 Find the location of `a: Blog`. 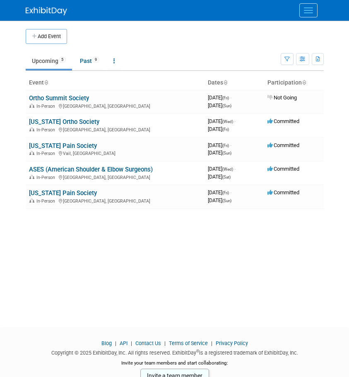

a: Blog is located at coordinates (106, 343).